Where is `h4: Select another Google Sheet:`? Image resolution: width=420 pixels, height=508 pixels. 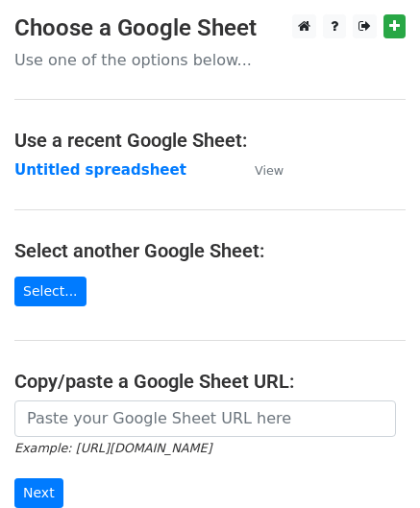 h4: Select another Google Sheet: is located at coordinates (209, 251).